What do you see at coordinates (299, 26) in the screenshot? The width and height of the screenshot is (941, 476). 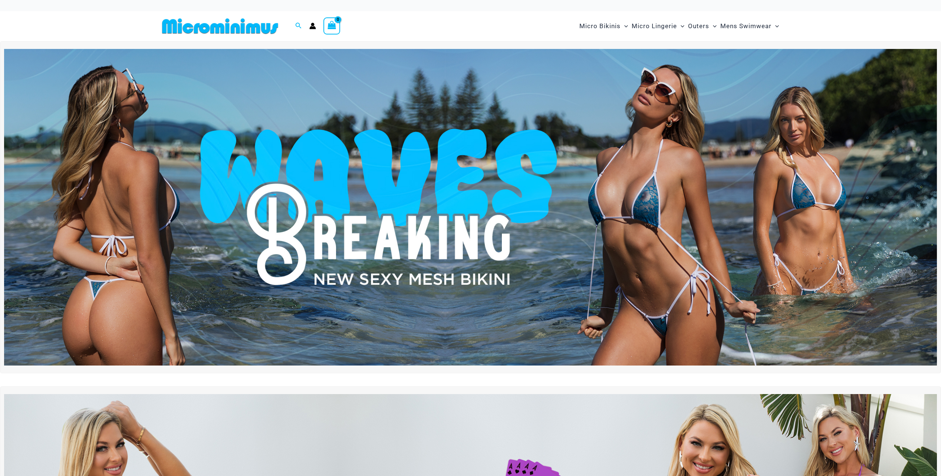 I see `a: Search icon link` at bounding box center [299, 26].